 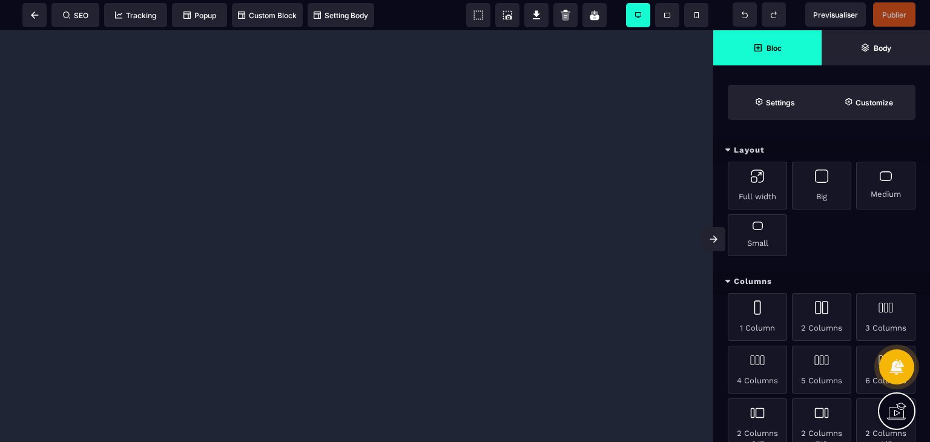 I want to click on strong: Body, so click(x=882, y=48).